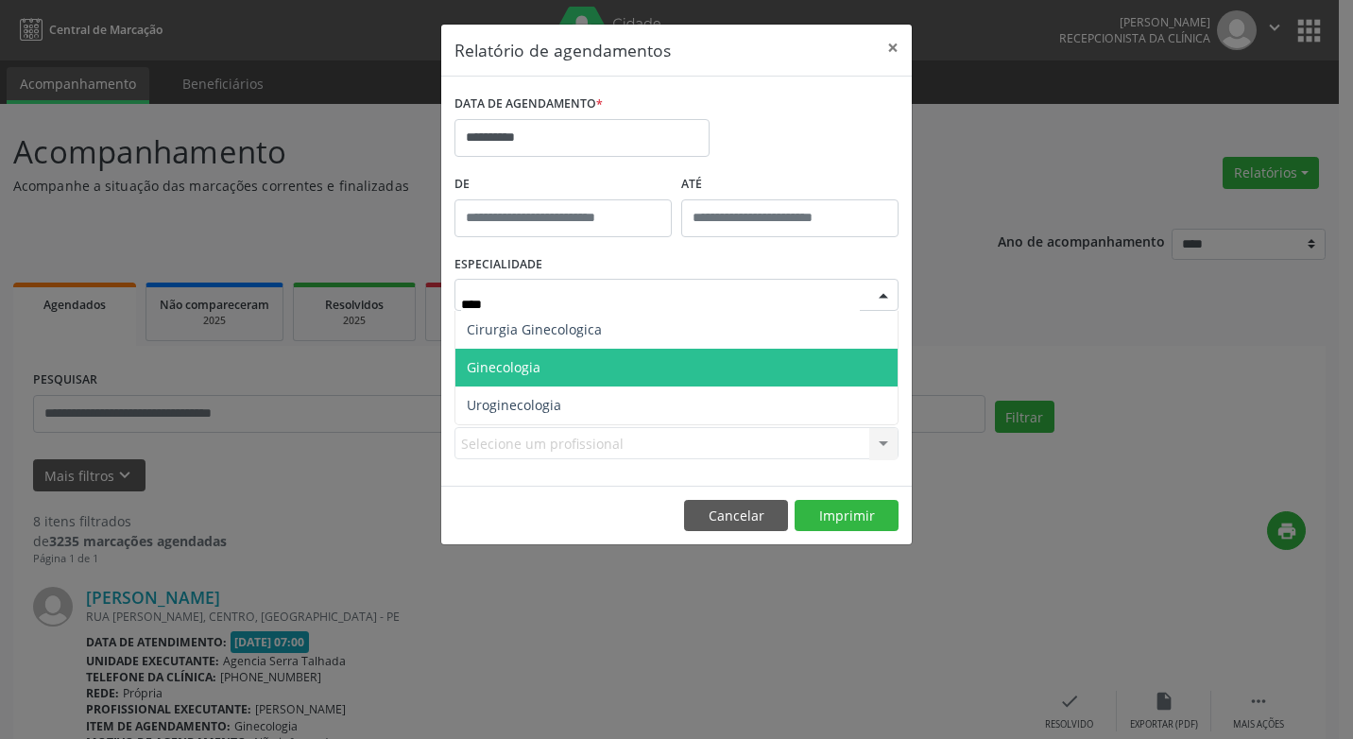 The image size is (1353, 739). Describe the element at coordinates (498, 265) in the screenshot. I see `label: ESPECIALIDADE` at that location.